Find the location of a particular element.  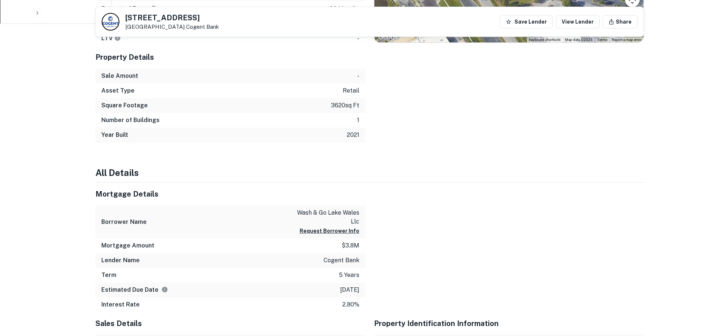

a: Open this area in Google Maps (opens a new window) is located at coordinates (389, 38).